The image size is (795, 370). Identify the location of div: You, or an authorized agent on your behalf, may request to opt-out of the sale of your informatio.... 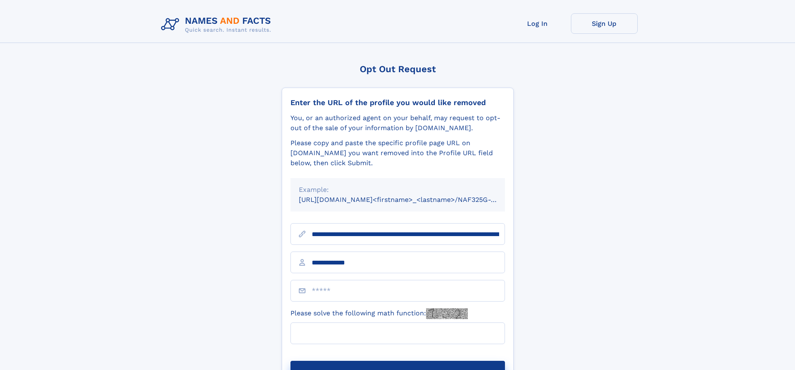
(398, 123).